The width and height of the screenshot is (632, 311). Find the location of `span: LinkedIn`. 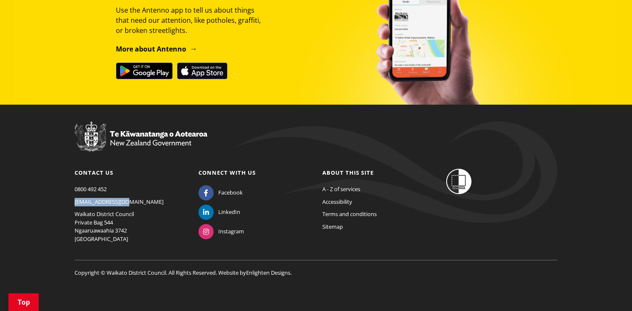

span: LinkedIn is located at coordinates (229, 212).